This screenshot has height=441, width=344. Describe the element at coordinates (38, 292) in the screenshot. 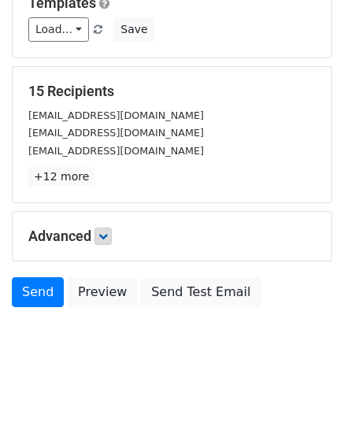

I see `a: Send` at that location.